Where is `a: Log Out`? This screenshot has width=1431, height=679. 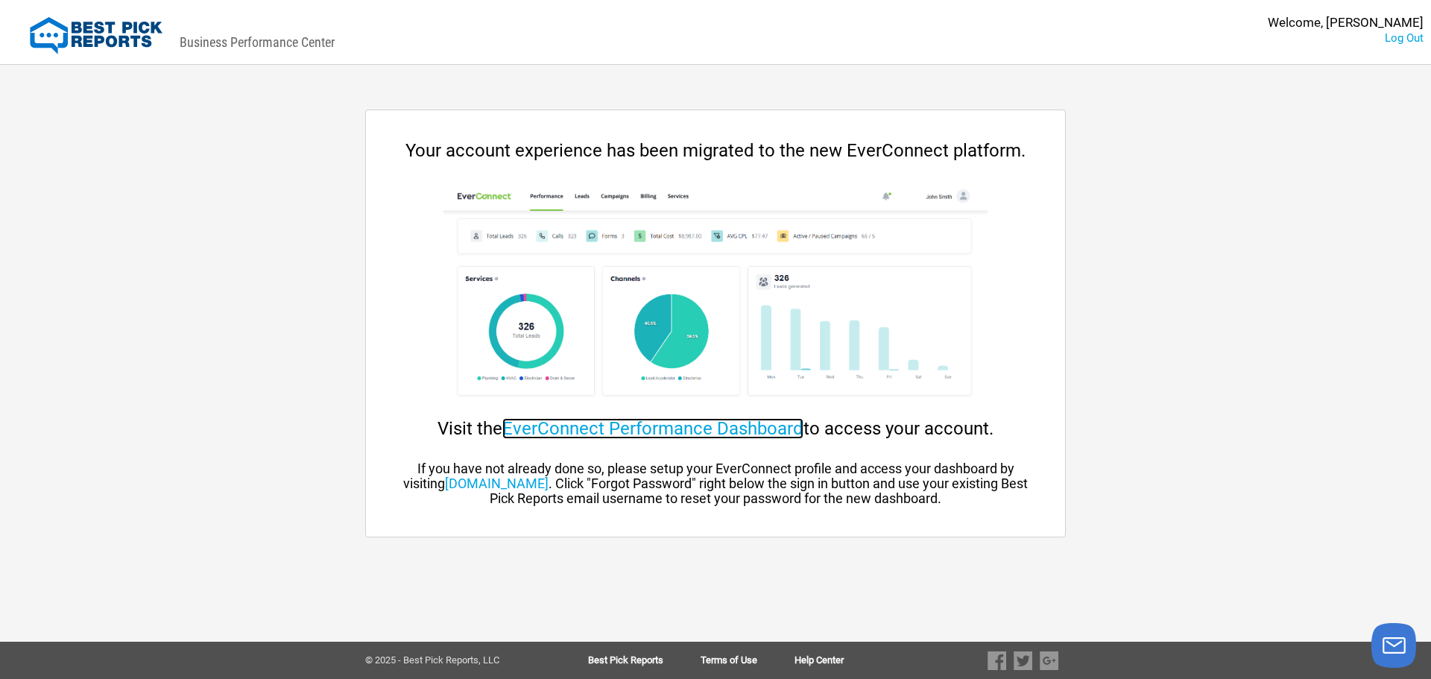
a: Log Out is located at coordinates (1404, 38).